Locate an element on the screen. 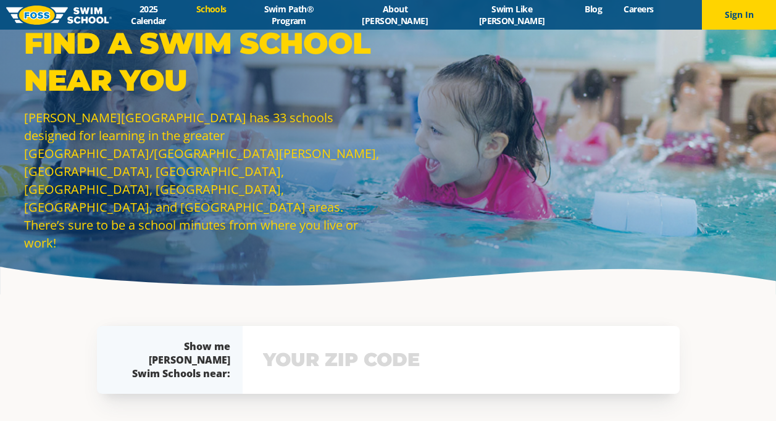 The image size is (776, 421). img: FOSS Swim School Logo is located at coordinates (59, 15).